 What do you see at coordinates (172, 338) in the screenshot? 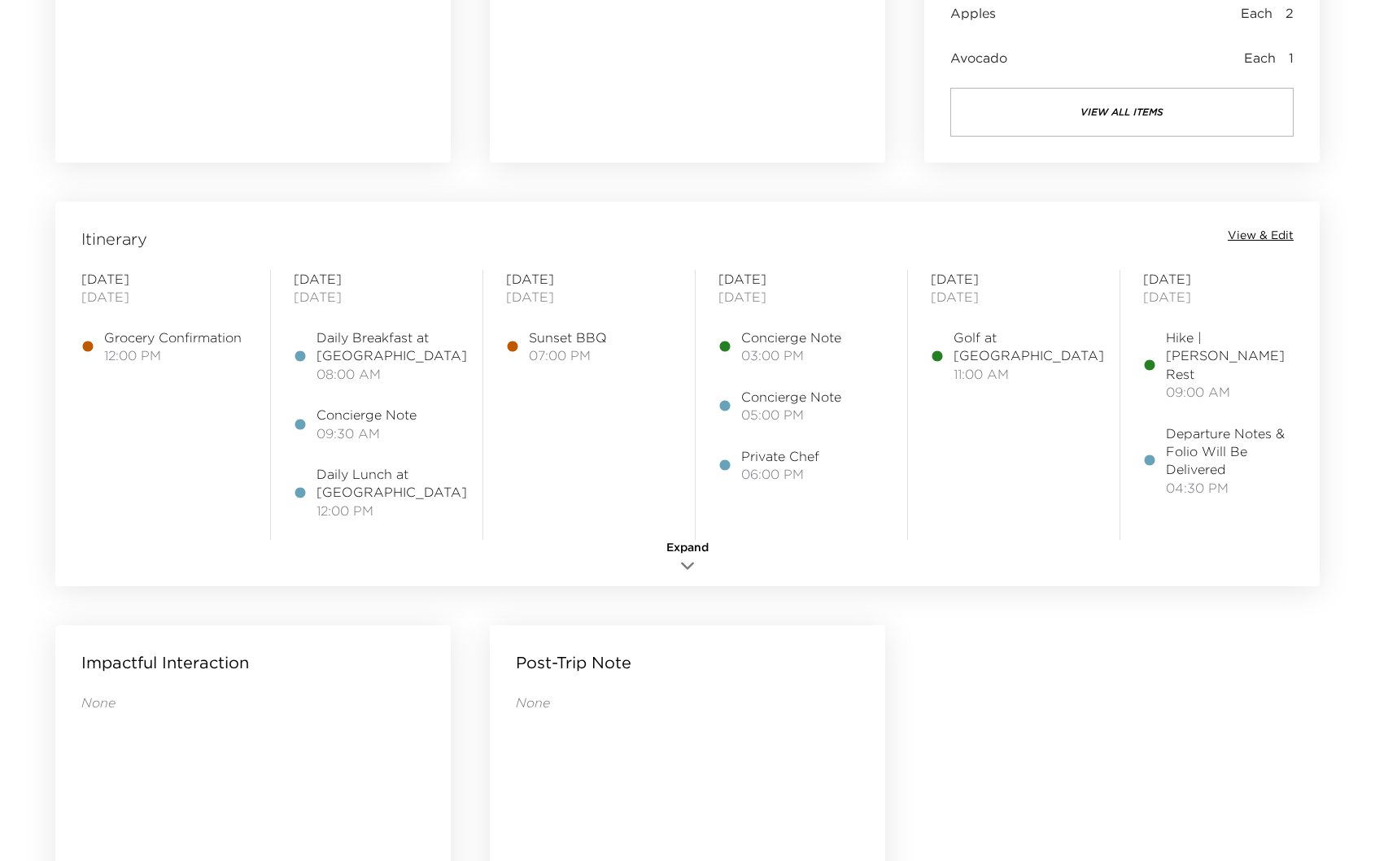
I see `span: Grocery Confirmation` at bounding box center [172, 338].